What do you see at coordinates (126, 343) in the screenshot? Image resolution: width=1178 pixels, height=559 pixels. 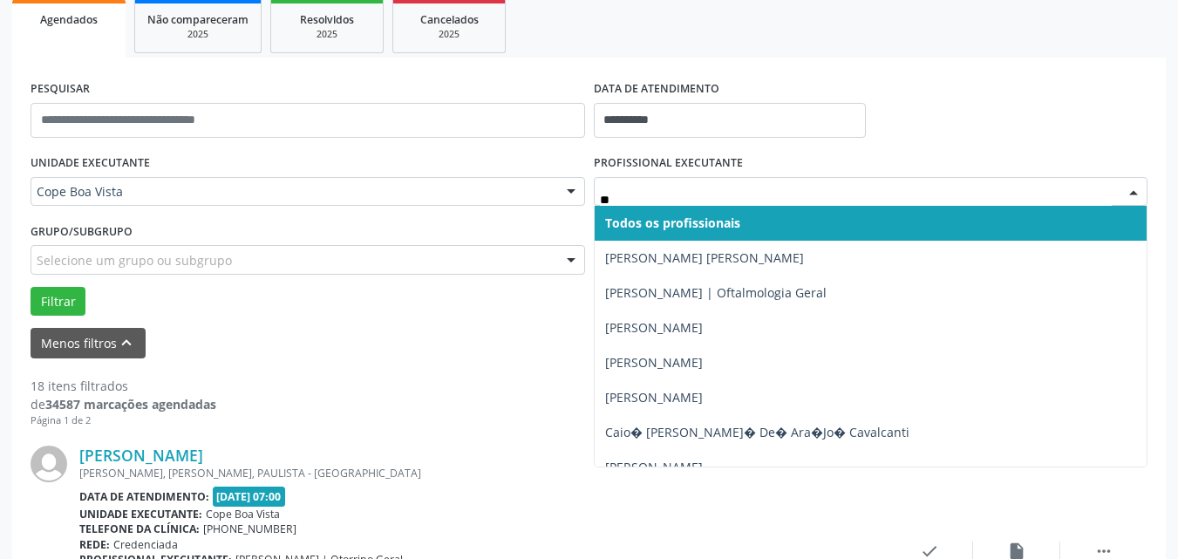 I see `i: keyboard_arrow_up` at bounding box center [126, 343].